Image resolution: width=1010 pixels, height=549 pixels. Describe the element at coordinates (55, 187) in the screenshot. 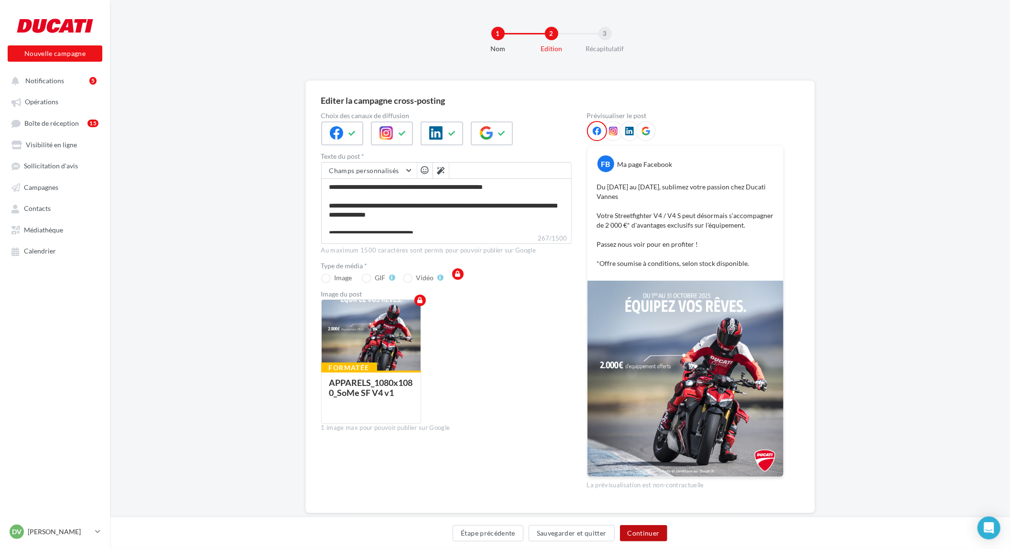

I see `a: Campagnes` at that location.